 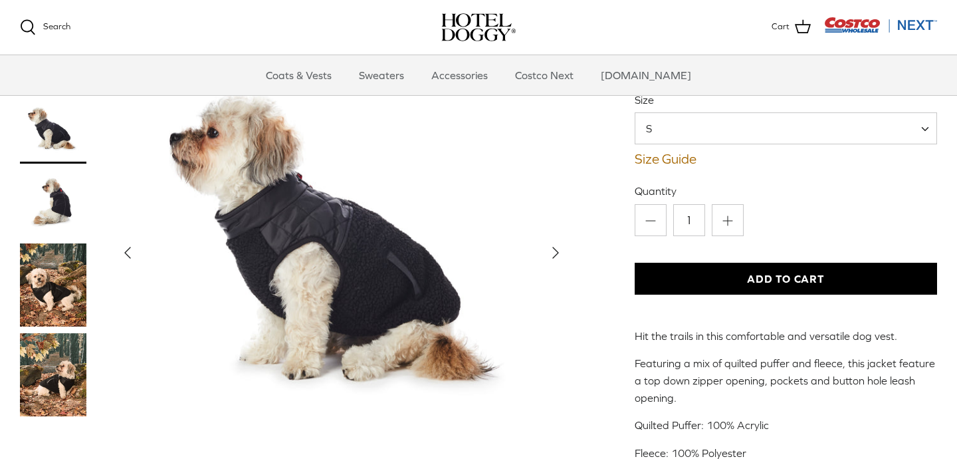 I want to click on p: Hit the trails in this comfortable and versatile dog vest., so click(x=786, y=336).